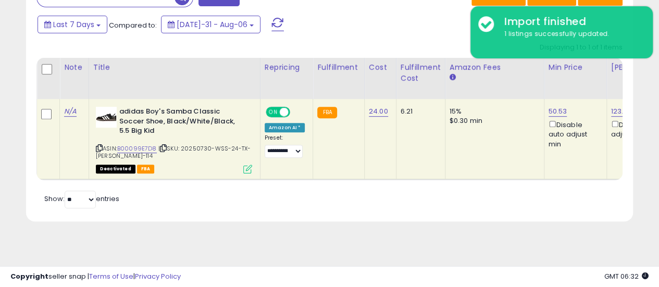  Describe the element at coordinates (137, 148) in the screenshot. I see `a: B00099E7D8` at that location.